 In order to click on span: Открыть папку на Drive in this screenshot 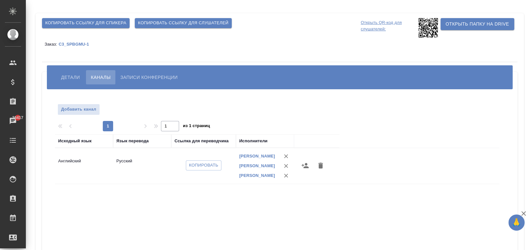, I will do `click(478, 24)`.